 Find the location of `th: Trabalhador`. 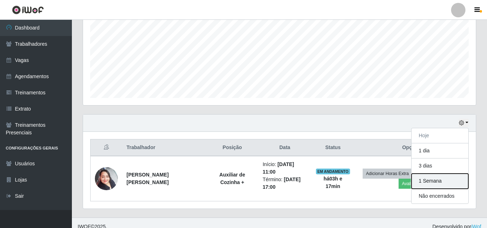

th: Trabalhador is located at coordinates (164, 147).